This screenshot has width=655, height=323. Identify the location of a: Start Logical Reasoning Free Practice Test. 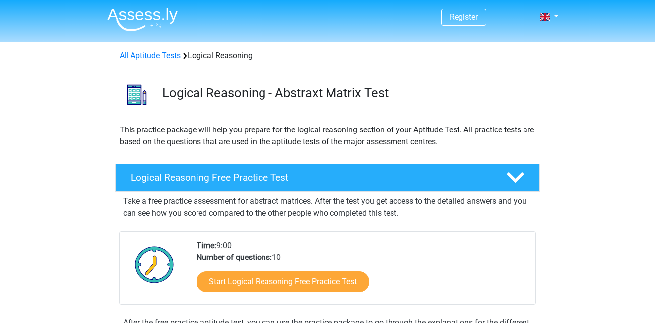
(283, 282).